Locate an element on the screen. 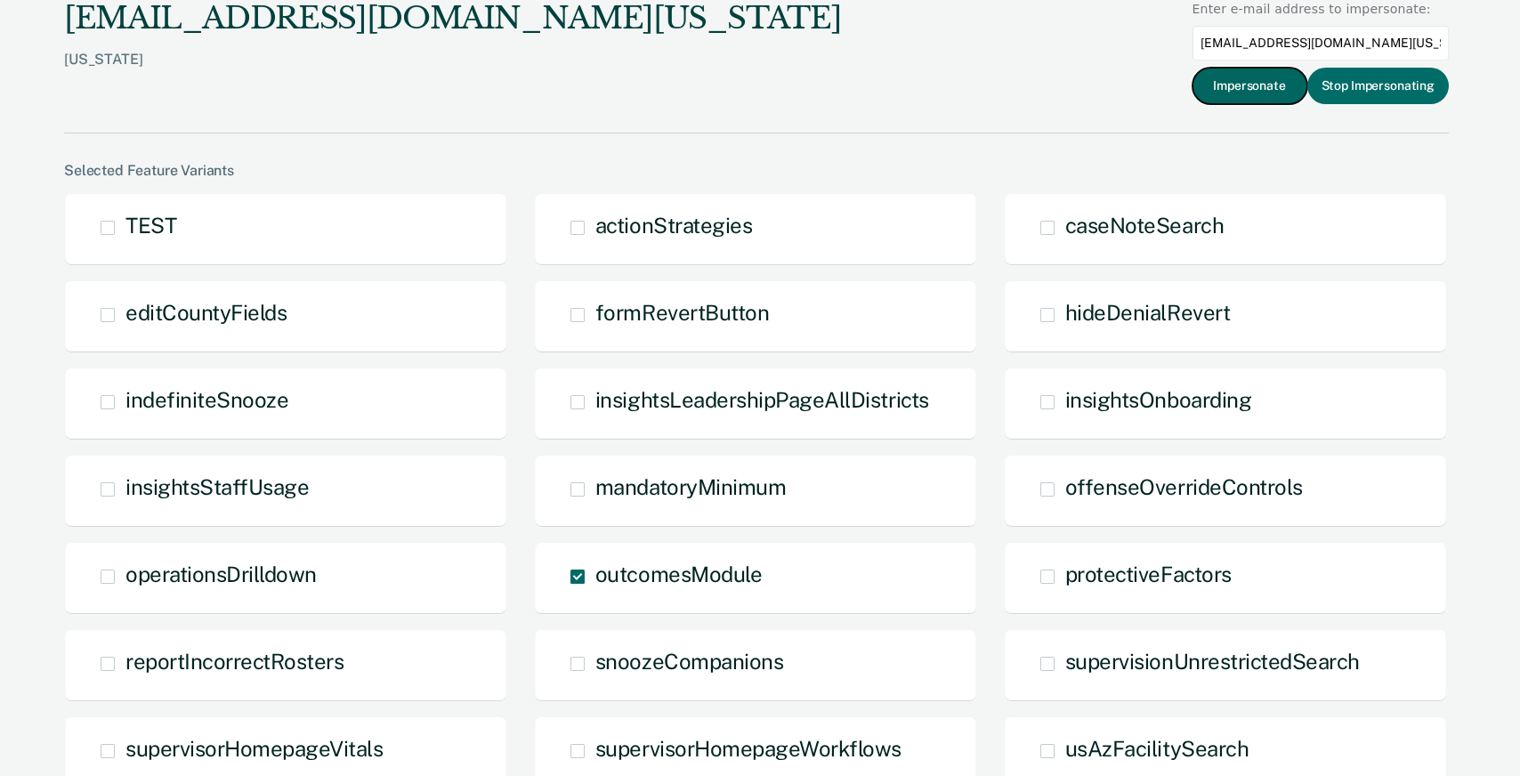 The image size is (1520, 776). span: supervisorHomepageVitals is located at coordinates (254, 748).